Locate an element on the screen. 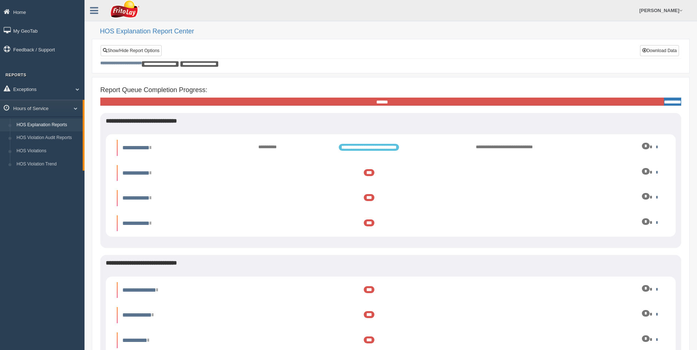 The width and height of the screenshot is (697, 350). h2: HOS Explanation Report Center is located at coordinates (394, 32).